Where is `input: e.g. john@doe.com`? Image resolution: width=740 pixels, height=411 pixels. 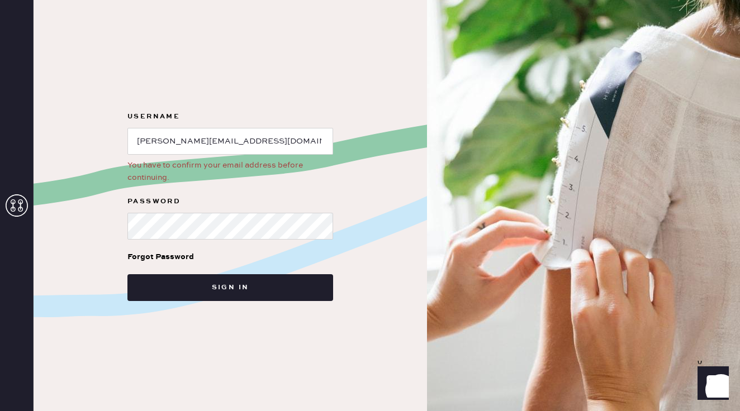 input: e.g. john@doe.com is located at coordinates (230, 141).